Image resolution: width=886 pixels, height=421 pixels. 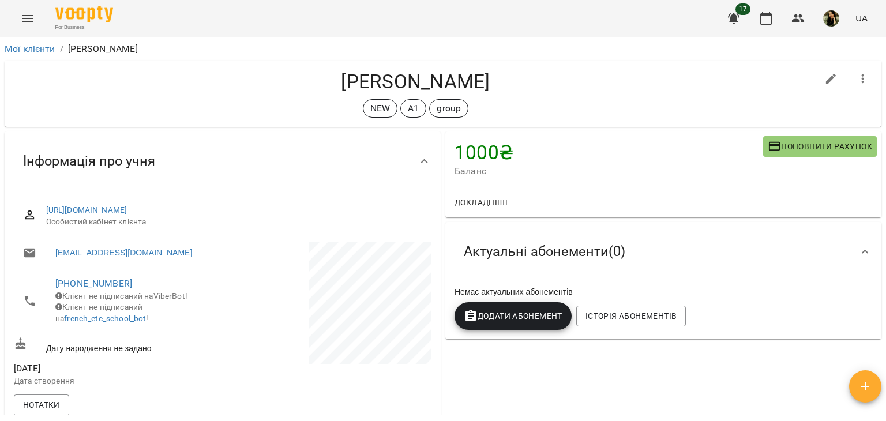 What do you see at coordinates (380, 108) in the screenshot?
I see `div: NEW` at bounding box center [380, 108].